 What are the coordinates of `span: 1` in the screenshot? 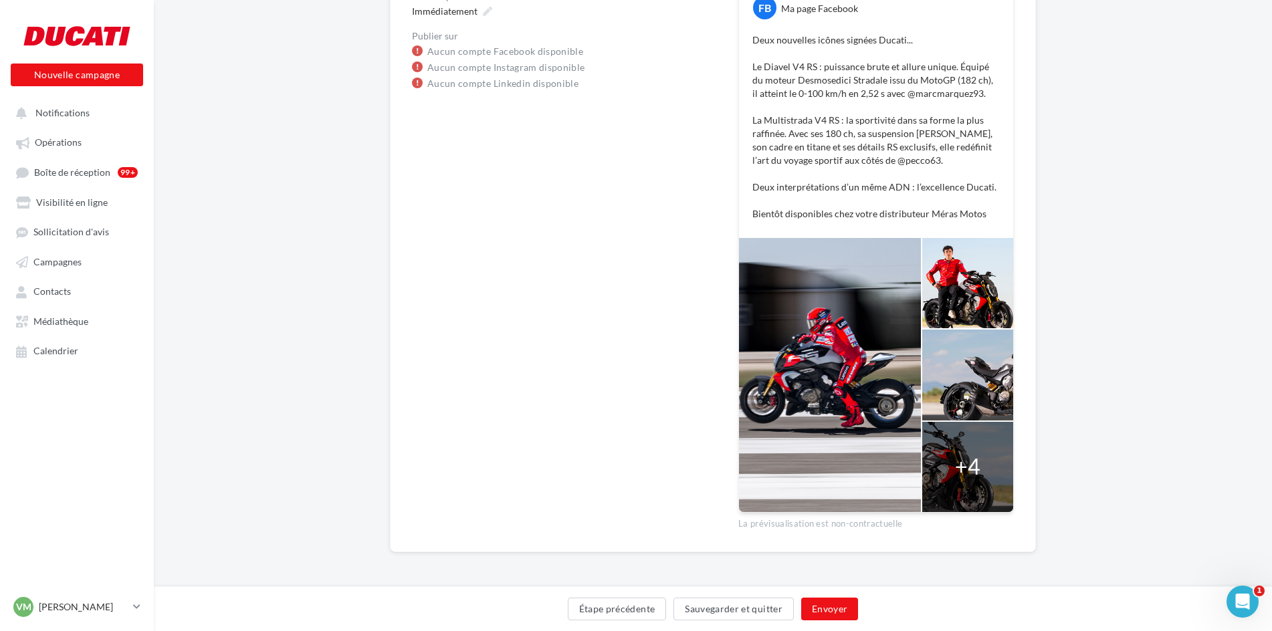 It's located at (1260, 591).